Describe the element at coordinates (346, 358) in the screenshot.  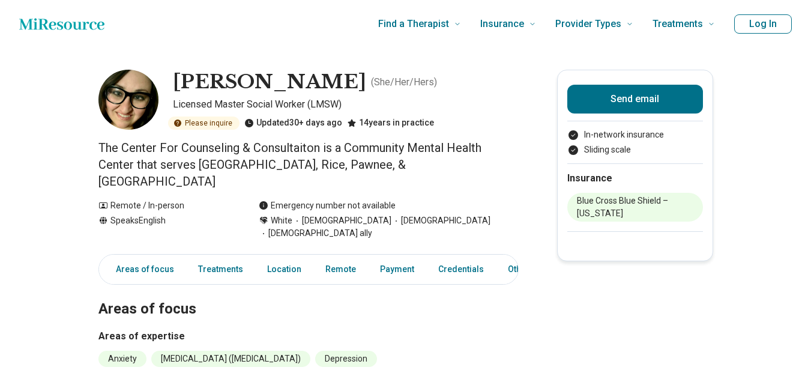
I see `li: Depression` at that location.